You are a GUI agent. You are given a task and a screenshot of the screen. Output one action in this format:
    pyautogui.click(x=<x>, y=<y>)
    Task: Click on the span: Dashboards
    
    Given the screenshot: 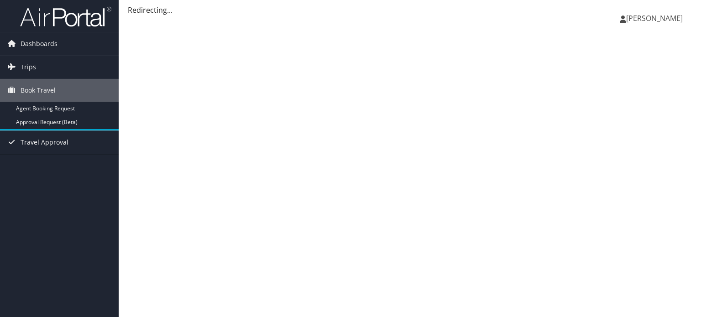 What is the action you would take?
    pyautogui.click(x=39, y=44)
    